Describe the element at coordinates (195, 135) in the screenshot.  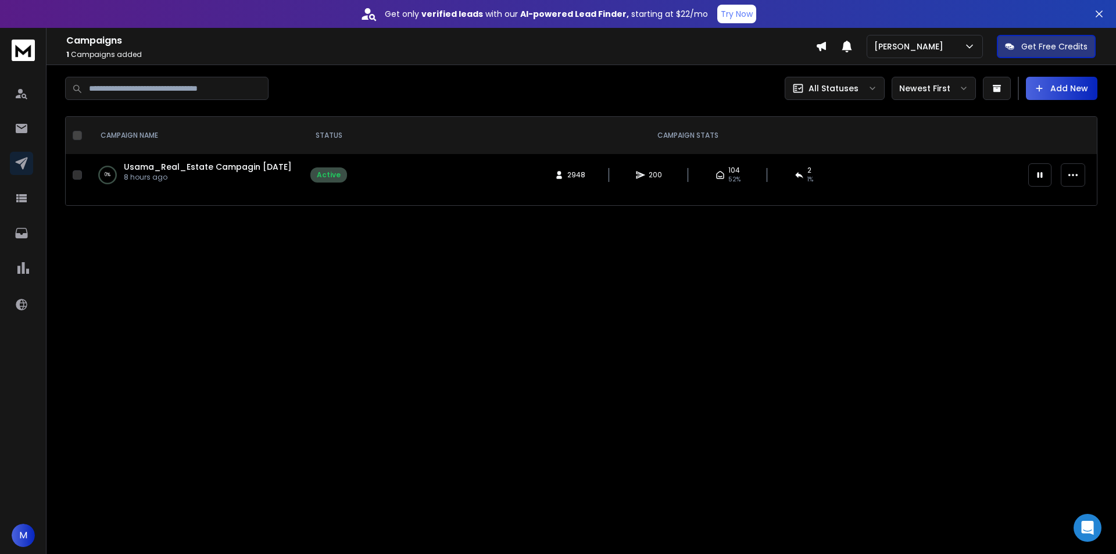
I see `th: CAMPAIGN NAME` at that location.